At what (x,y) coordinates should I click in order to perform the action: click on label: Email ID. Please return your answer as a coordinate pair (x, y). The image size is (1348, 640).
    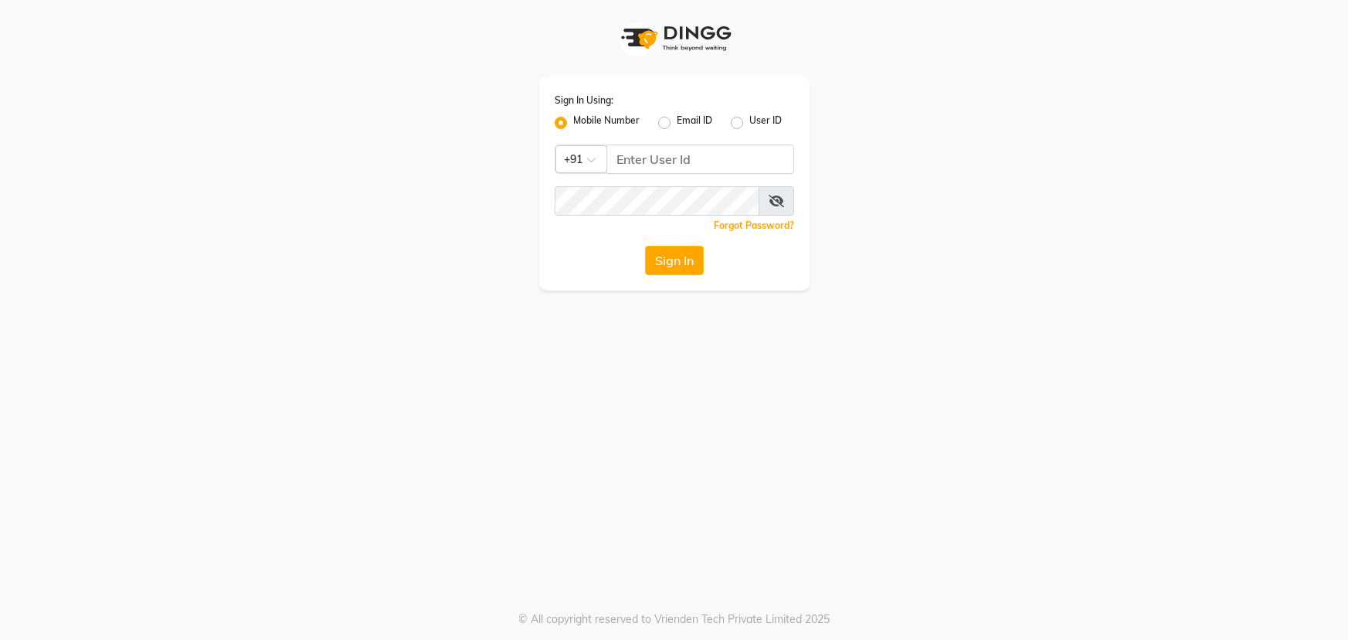
    Looking at the image, I should click on (695, 123).